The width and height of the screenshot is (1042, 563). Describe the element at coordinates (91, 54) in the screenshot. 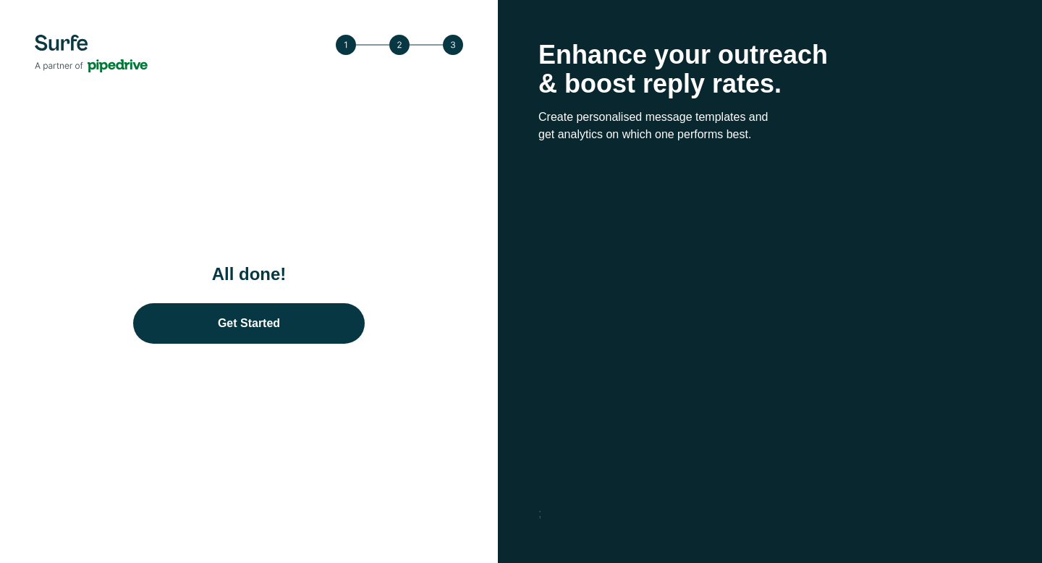

I see `img: Surfe's logo` at that location.